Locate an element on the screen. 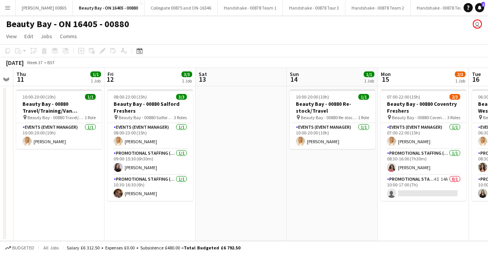 The width and height of the screenshot is (488, 254). span: 2 is located at coordinates (484, 4).